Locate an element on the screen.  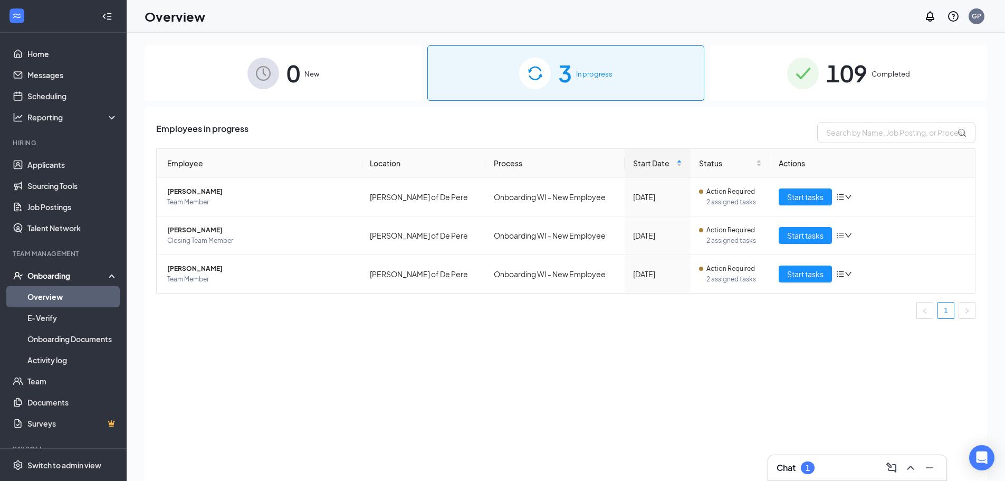
h3: Chat is located at coordinates (786, 467).